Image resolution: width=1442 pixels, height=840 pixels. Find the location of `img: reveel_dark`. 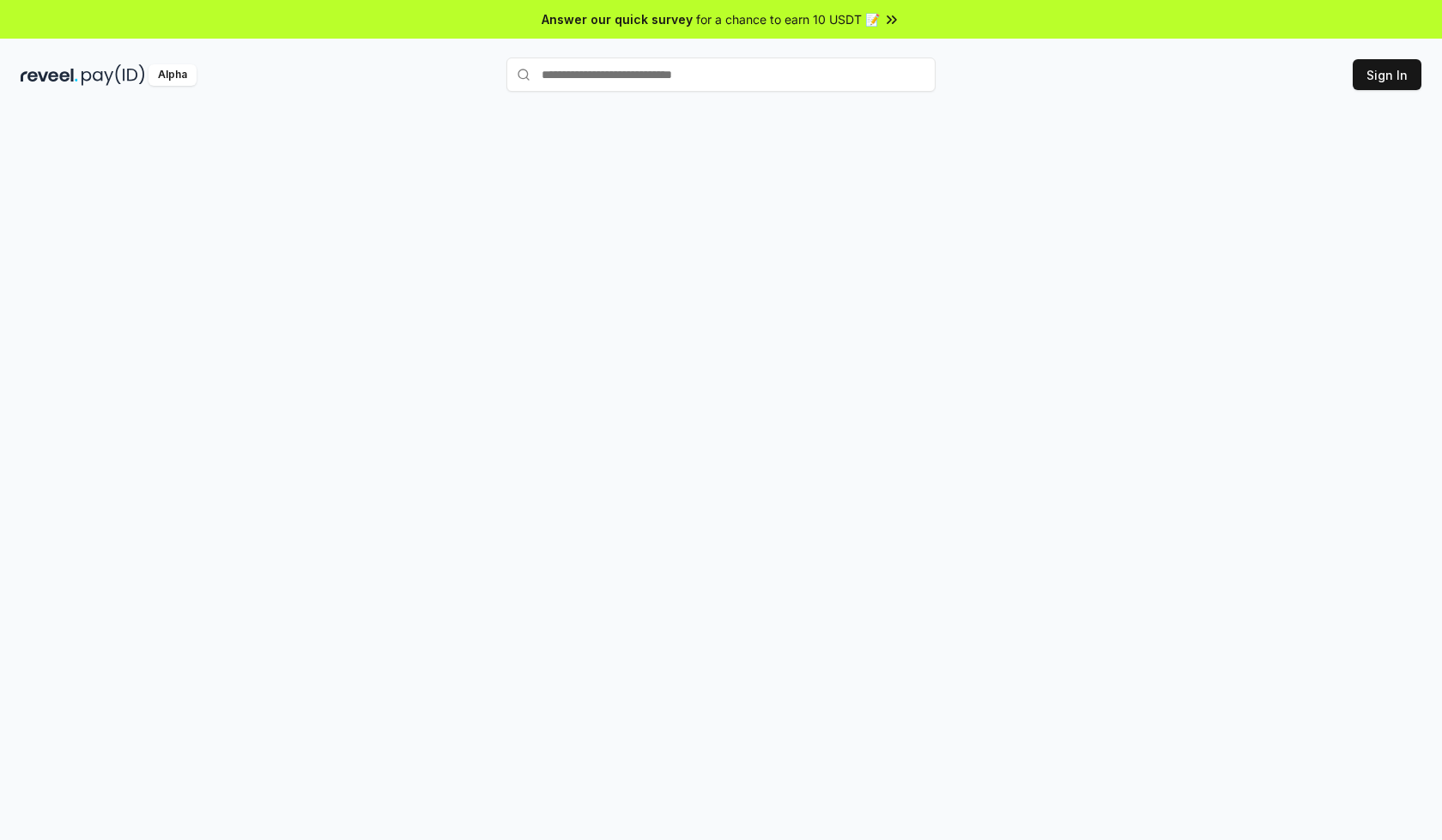

img: reveel_dark is located at coordinates (48, 75).